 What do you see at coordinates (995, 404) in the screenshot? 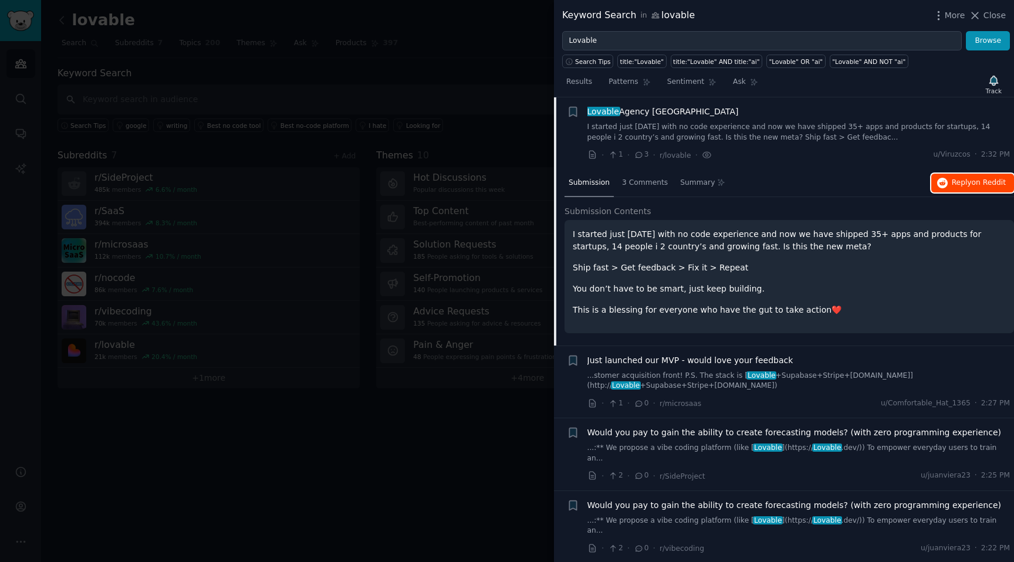
I see `span: 2:27 PM` at bounding box center [995, 404].